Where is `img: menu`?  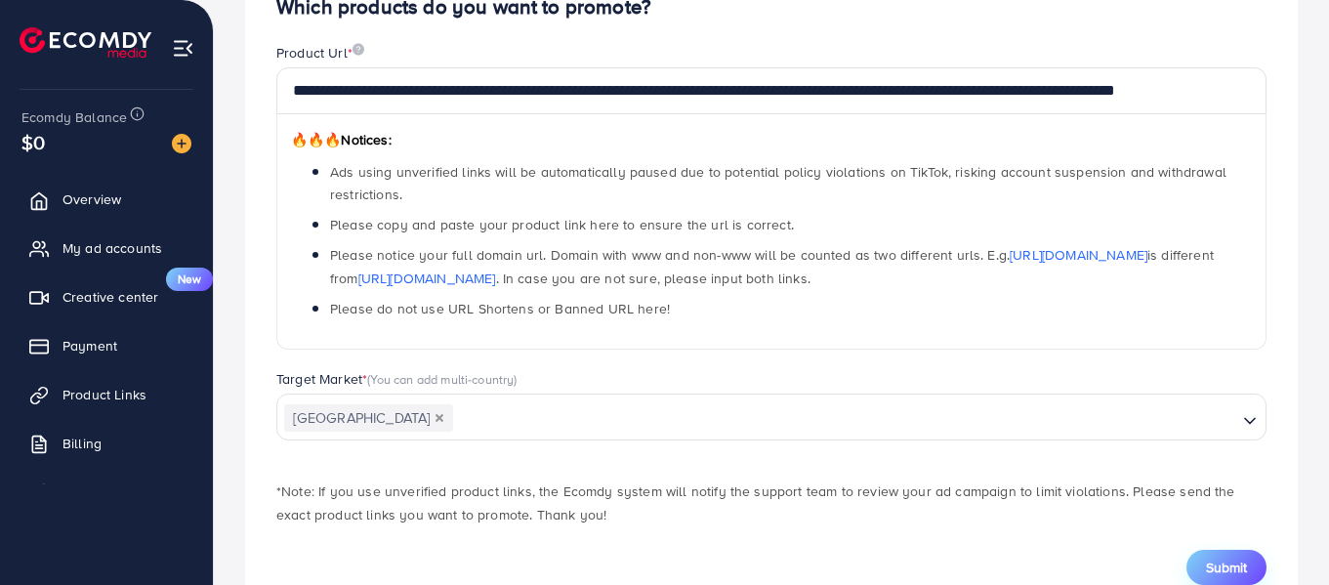
img: menu is located at coordinates (183, 48).